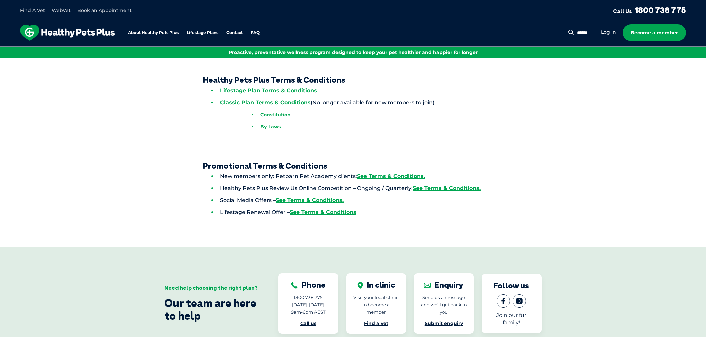 This screenshot has height=337, width=706. Describe the element at coordinates (61, 10) in the screenshot. I see `a: WebVet` at that location.